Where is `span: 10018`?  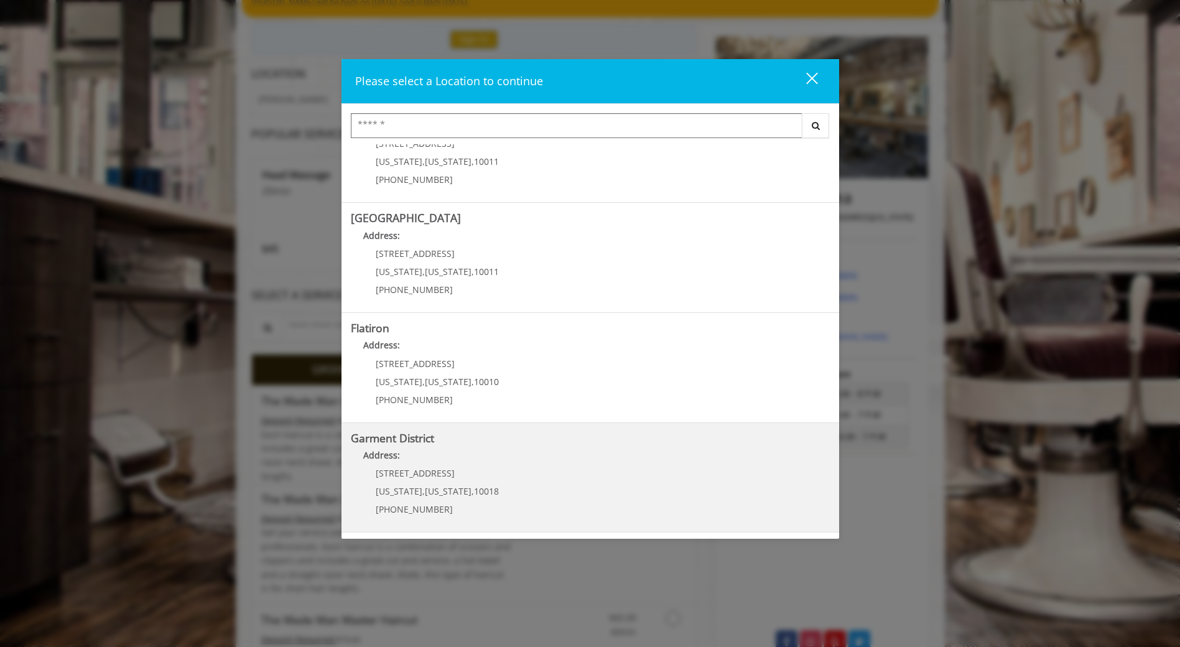
span: 10018 is located at coordinates (486, 491).